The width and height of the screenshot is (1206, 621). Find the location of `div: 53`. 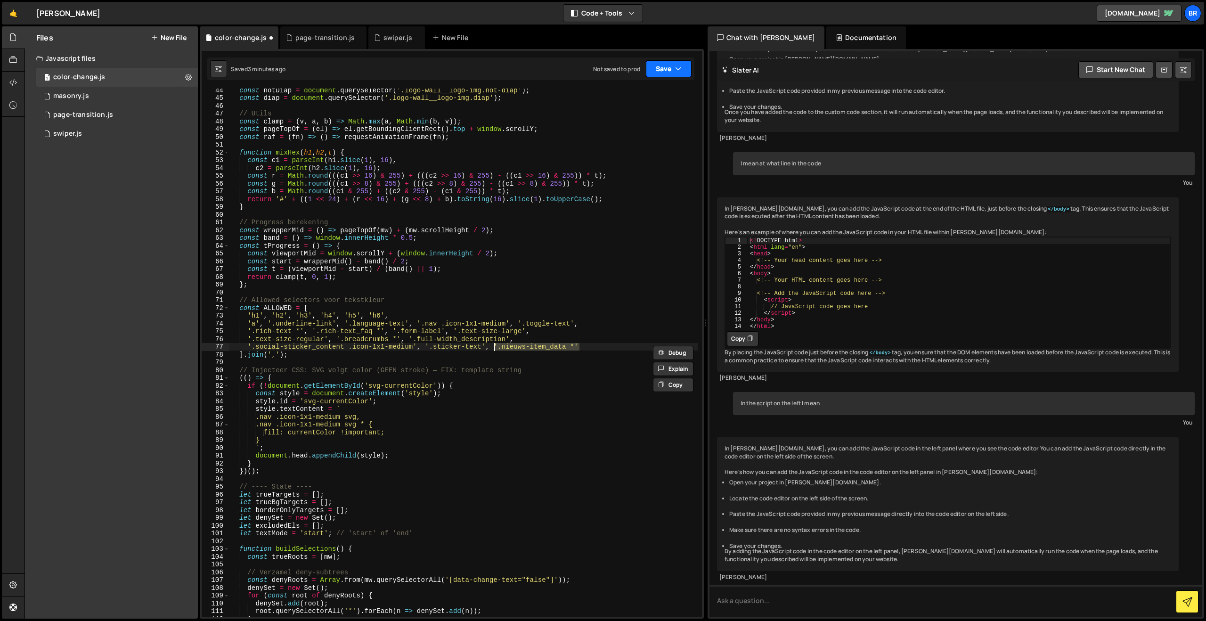

div: 53 is located at coordinates (215, 160).